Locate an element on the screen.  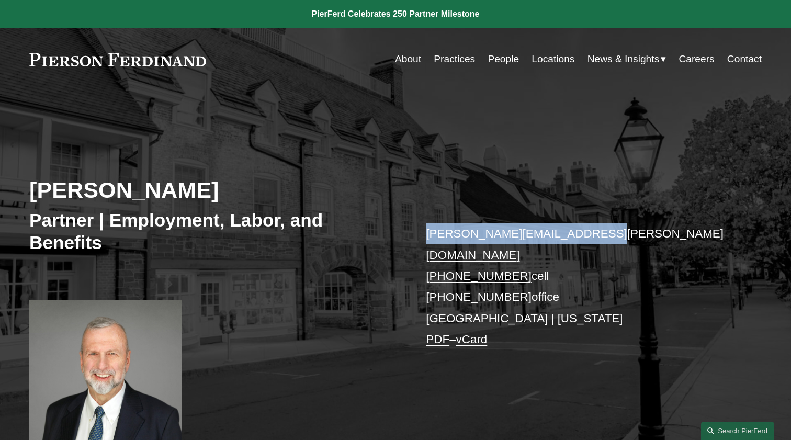
a: folder dropdown is located at coordinates (627, 59).